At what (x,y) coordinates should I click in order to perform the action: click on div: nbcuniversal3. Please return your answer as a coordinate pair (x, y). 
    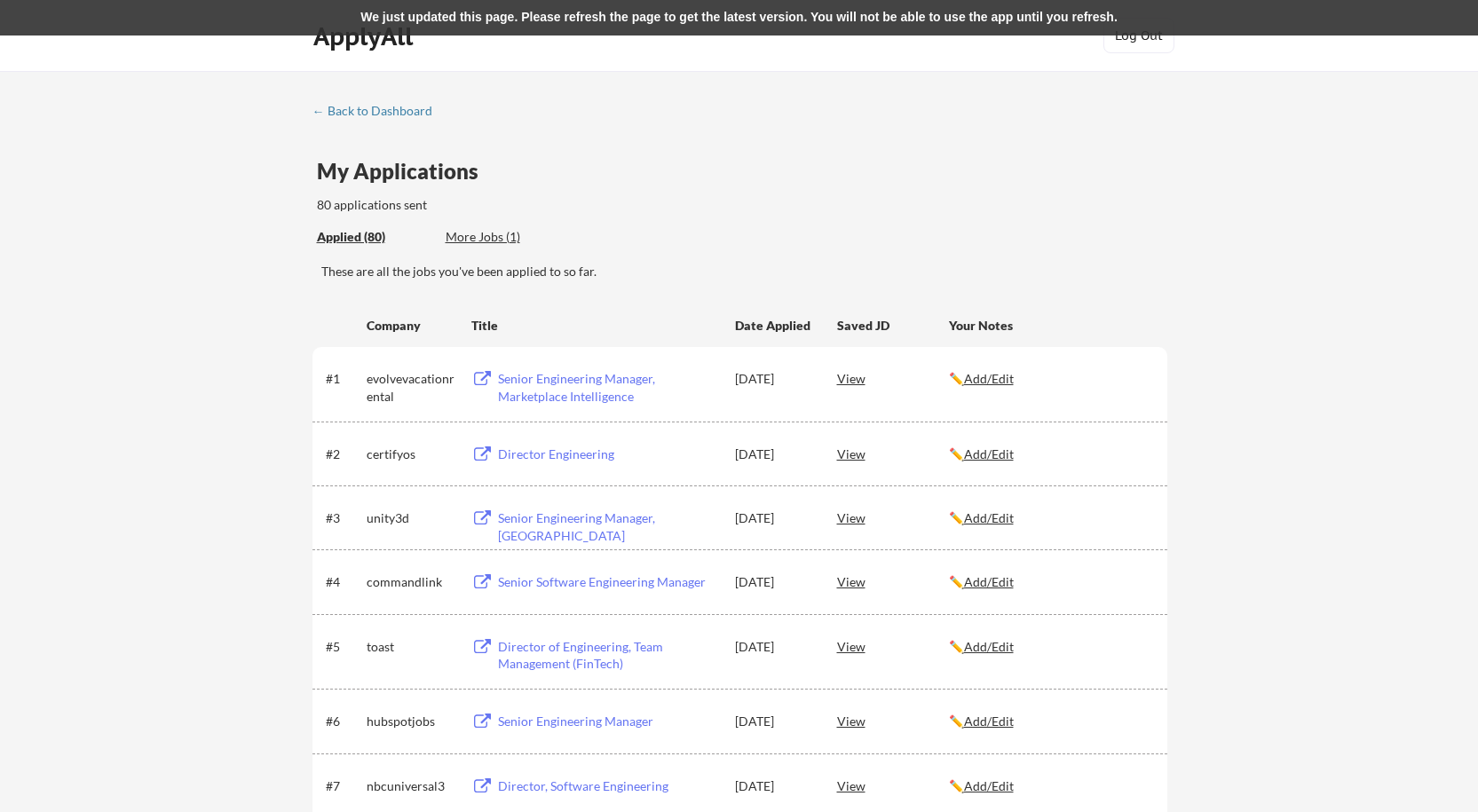
    Looking at the image, I should click on (411, 786).